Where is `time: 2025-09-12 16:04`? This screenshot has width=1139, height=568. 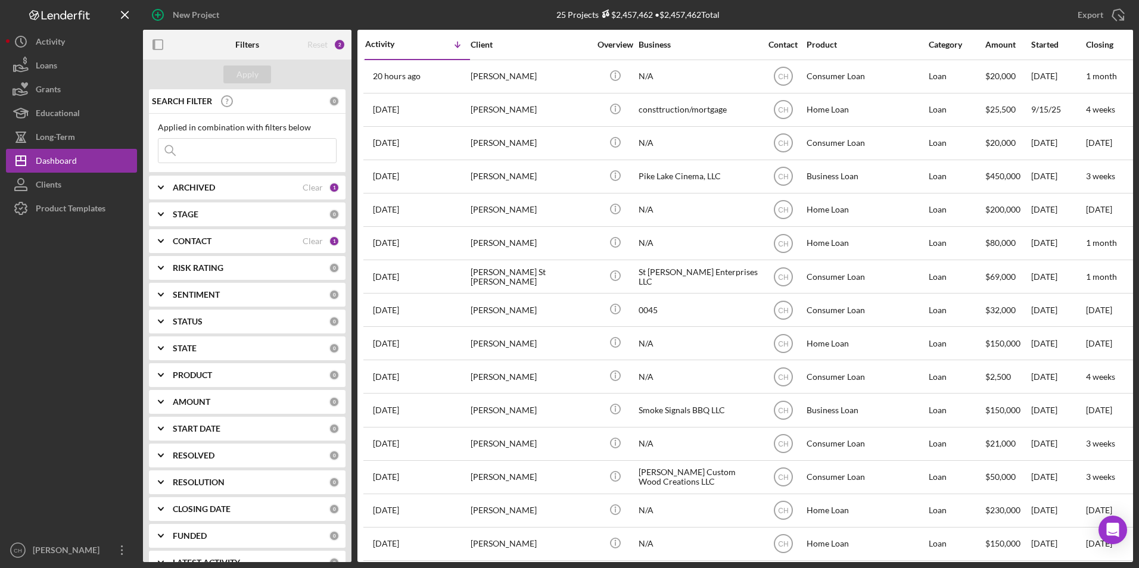
time: 2025-09-12 16:04 is located at coordinates (386, 477).